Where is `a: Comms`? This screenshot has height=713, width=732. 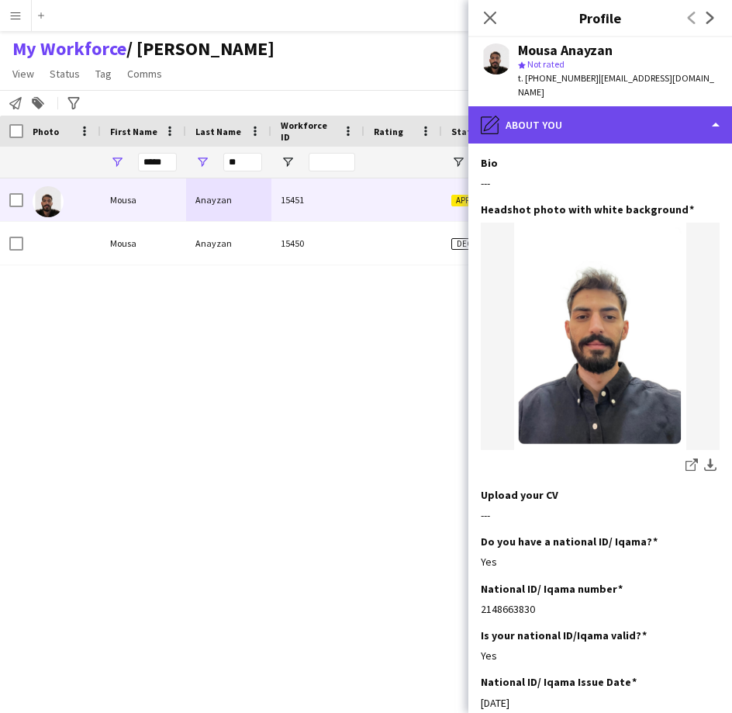
a: Comms is located at coordinates (144, 74).